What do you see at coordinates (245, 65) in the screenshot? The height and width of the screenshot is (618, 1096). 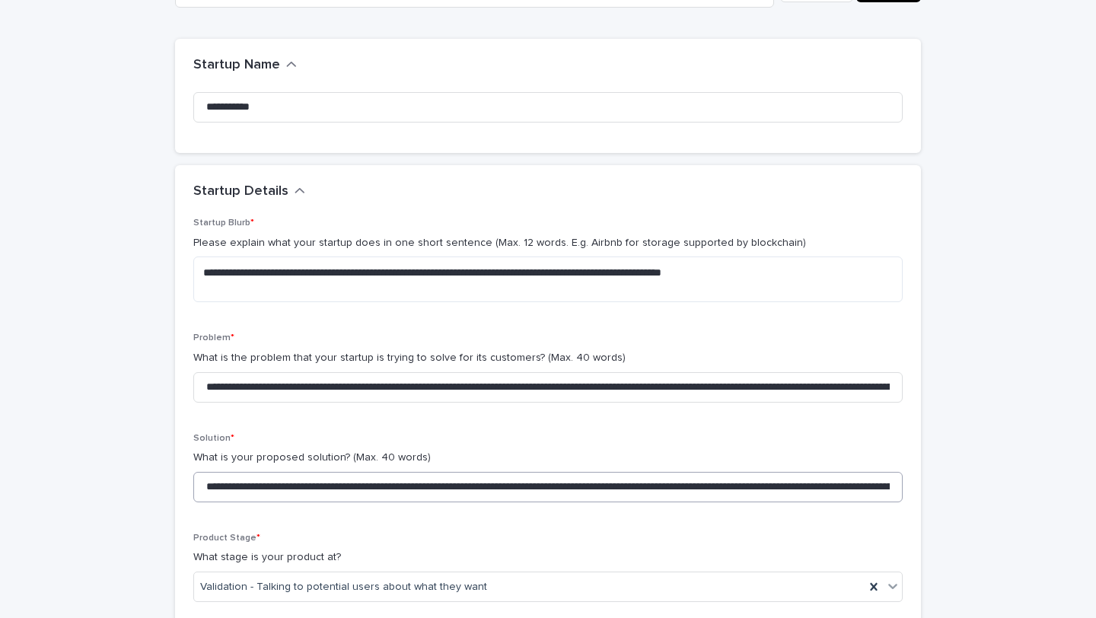 I see `button: Startup Name` at bounding box center [245, 65].